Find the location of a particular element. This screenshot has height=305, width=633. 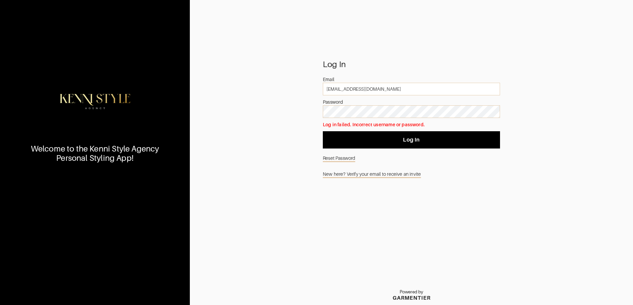

div: Password is located at coordinates (411, 102).